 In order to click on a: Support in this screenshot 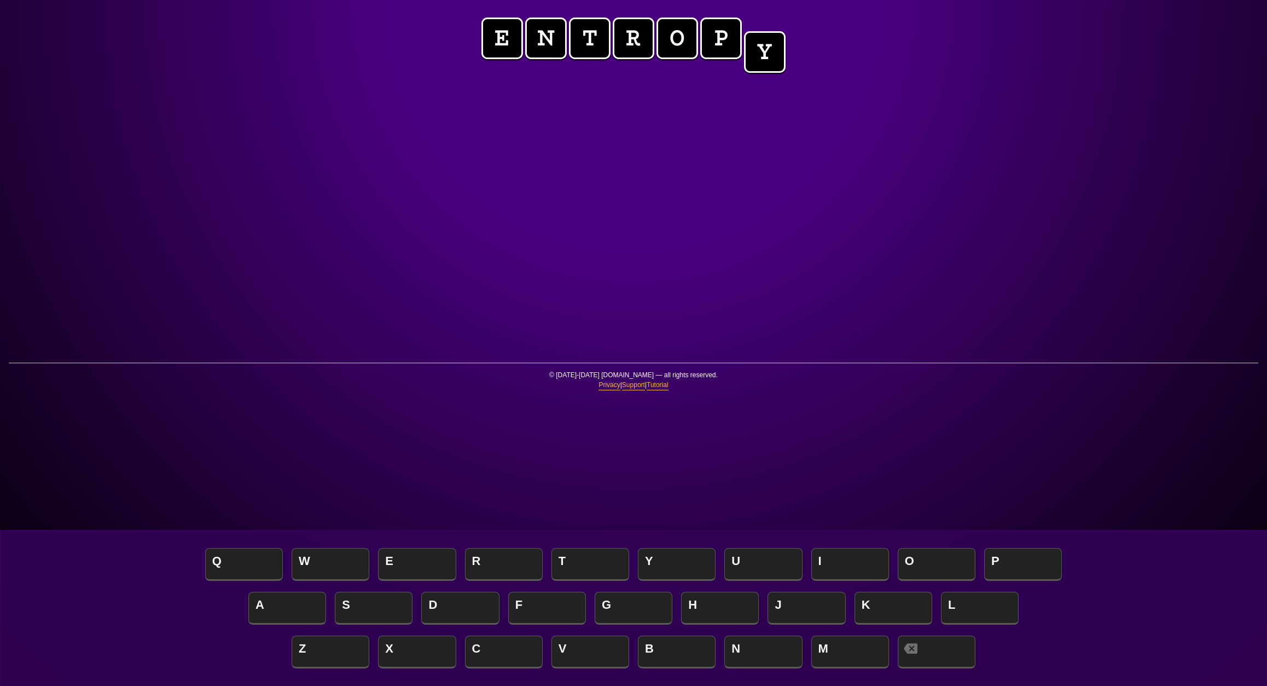, I will do `click(634, 385)`.